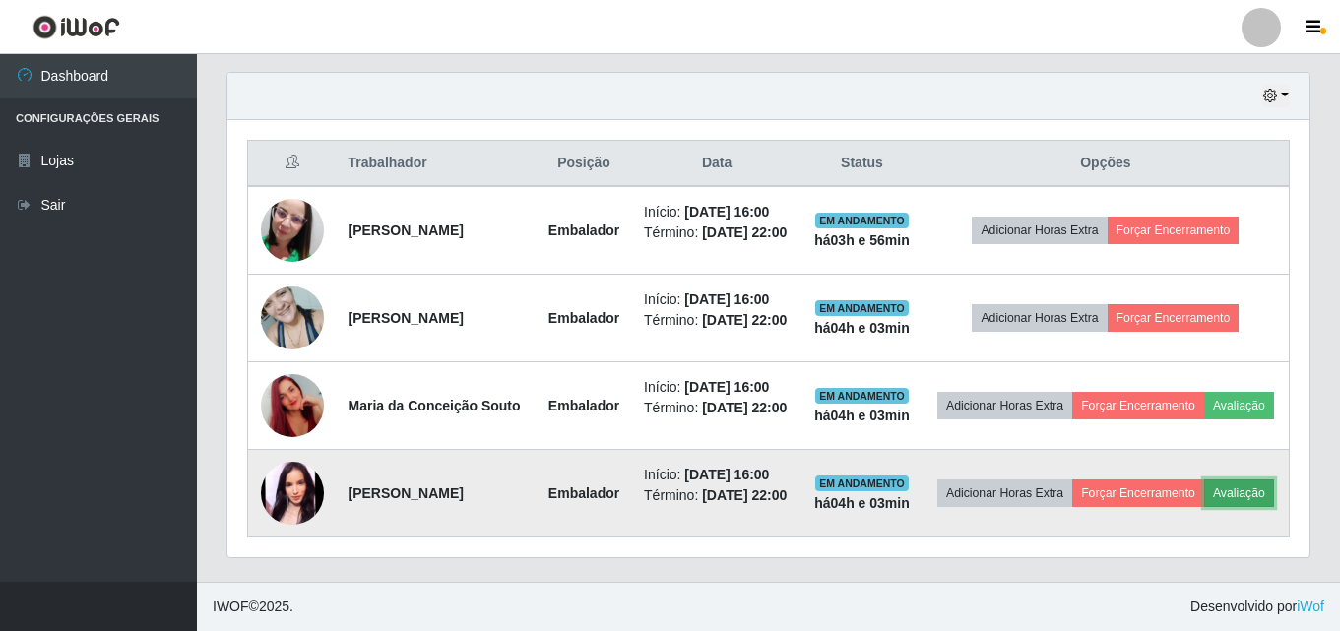 The height and width of the screenshot is (631, 1340). Describe the element at coordinates (1257, 606) in the screenshot. I see `span: Desenvolvido por` at that location.